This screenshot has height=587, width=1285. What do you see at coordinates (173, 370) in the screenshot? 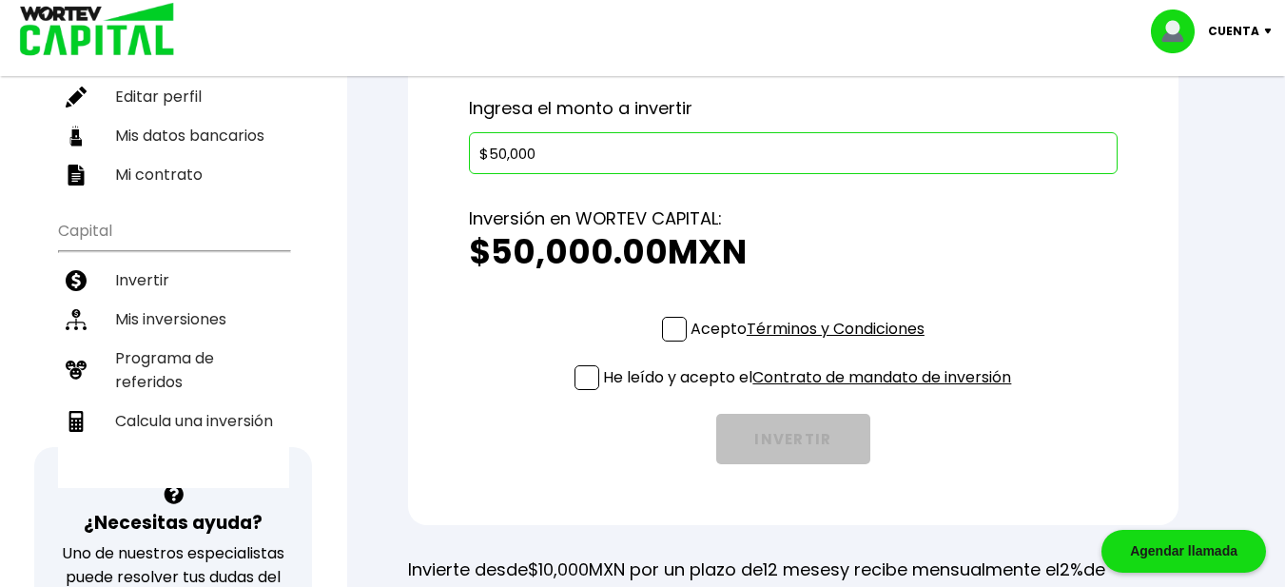
I see `a: Programa de referidos` at bounding box center [173, 370].